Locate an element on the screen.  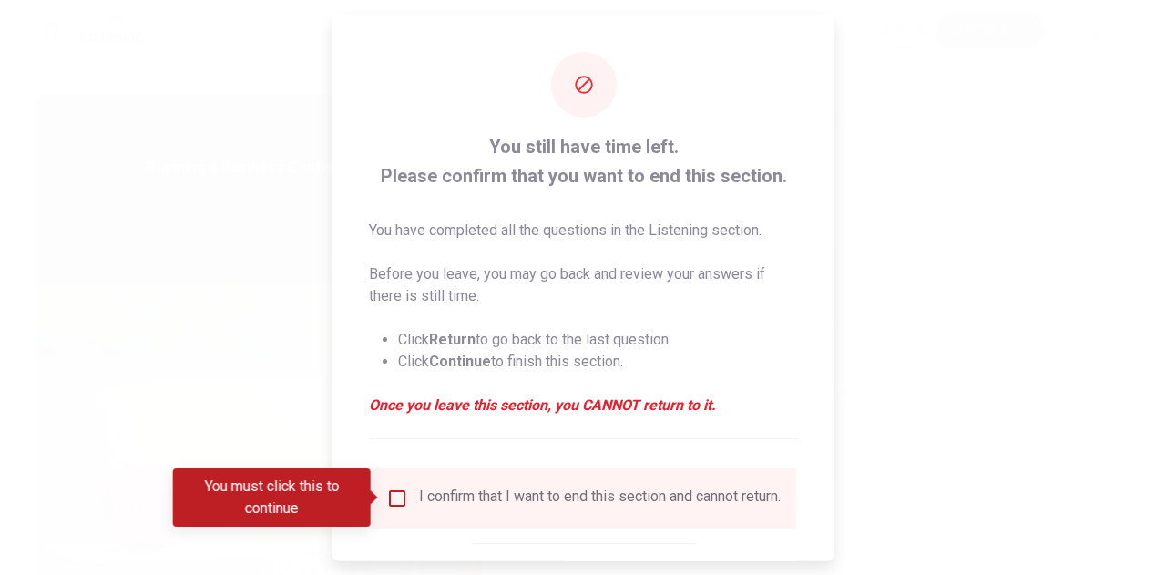
div: I confirm that I want to end this section and cannot return. is located at coordinates (600, 498).